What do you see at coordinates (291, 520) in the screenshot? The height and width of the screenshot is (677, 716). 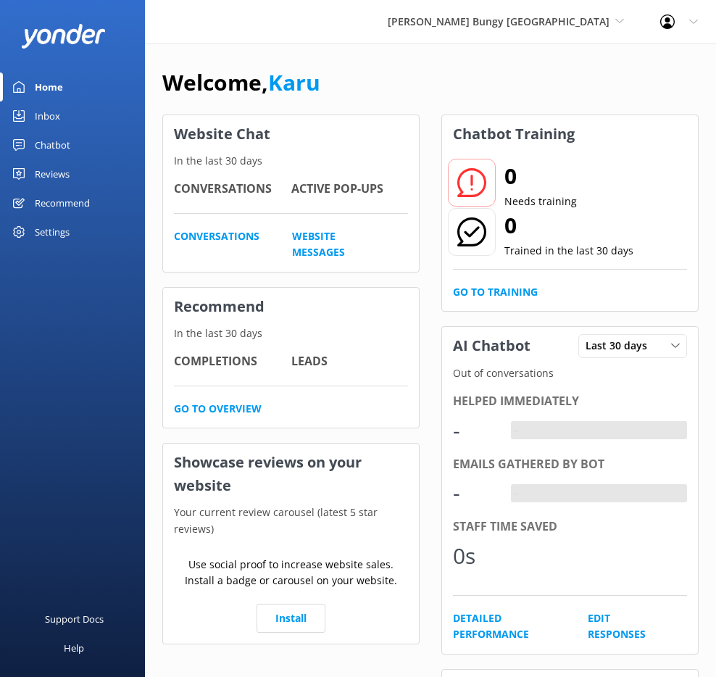 I see `p: Your current review carousel (latest 5 star reviews)` at bounding box center [291, 520].